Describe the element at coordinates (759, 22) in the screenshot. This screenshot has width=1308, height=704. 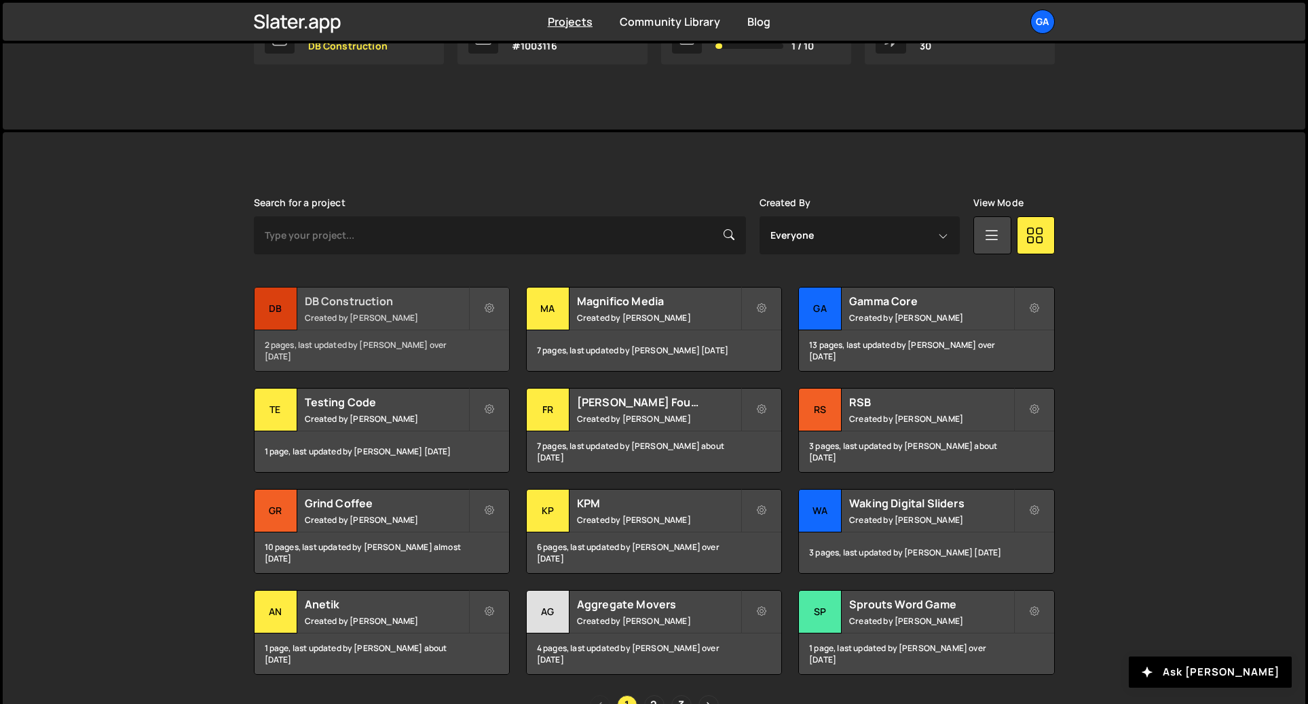
I see `a: Blog` at that location.